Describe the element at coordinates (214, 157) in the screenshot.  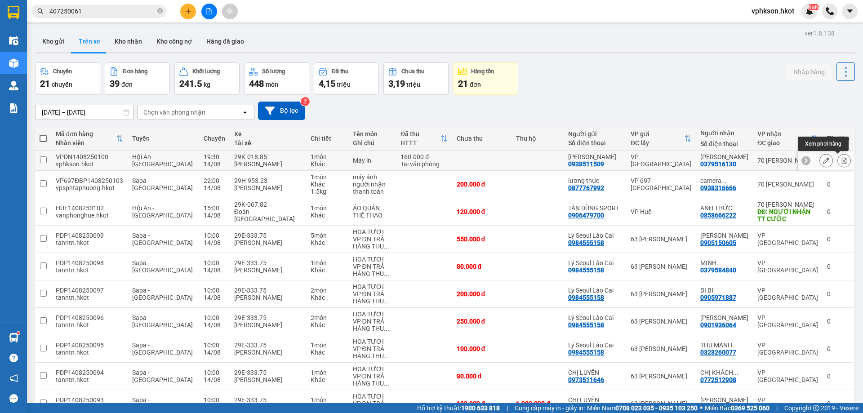
I see `div: 19:30` at that location.